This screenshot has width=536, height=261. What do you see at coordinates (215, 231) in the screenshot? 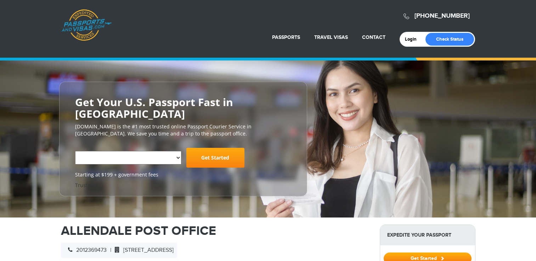
I see `h1: ALLENDALE POST OFFICE` at bounding box center [215, 231].